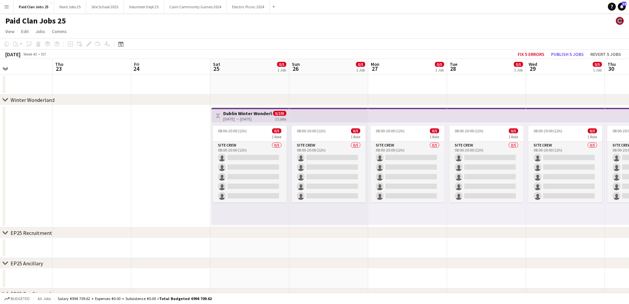 The image size is (629, 304). I want to click on span: 0/105, so click(280, 113).